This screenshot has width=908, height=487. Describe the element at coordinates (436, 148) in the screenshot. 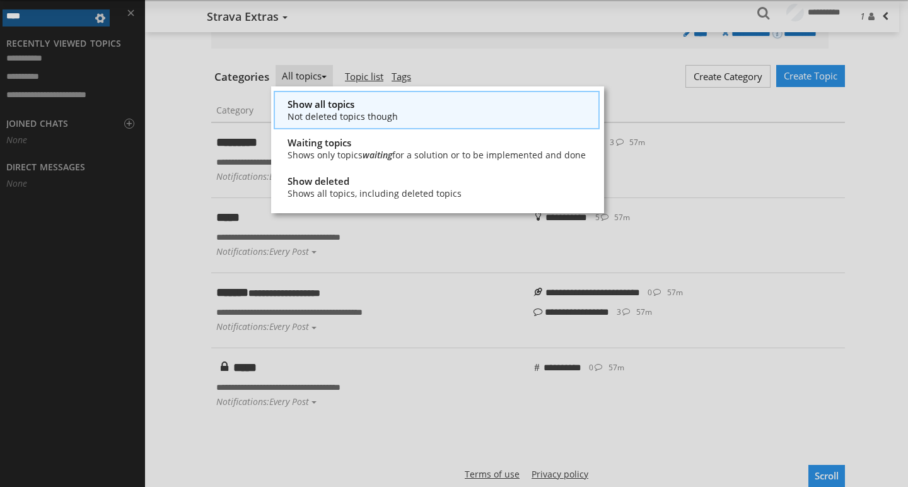

I see `button: Waiting topicsShows only topicswaitingfor a solution or to be implemented and done` at that location.